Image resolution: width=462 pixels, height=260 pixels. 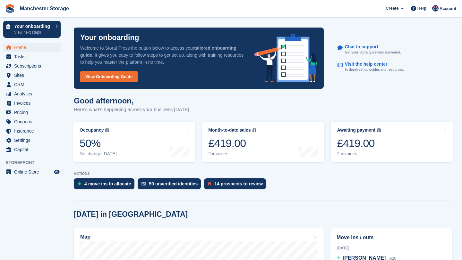 I want to click on div: Awaiting payment, so click(x=356, y=130).